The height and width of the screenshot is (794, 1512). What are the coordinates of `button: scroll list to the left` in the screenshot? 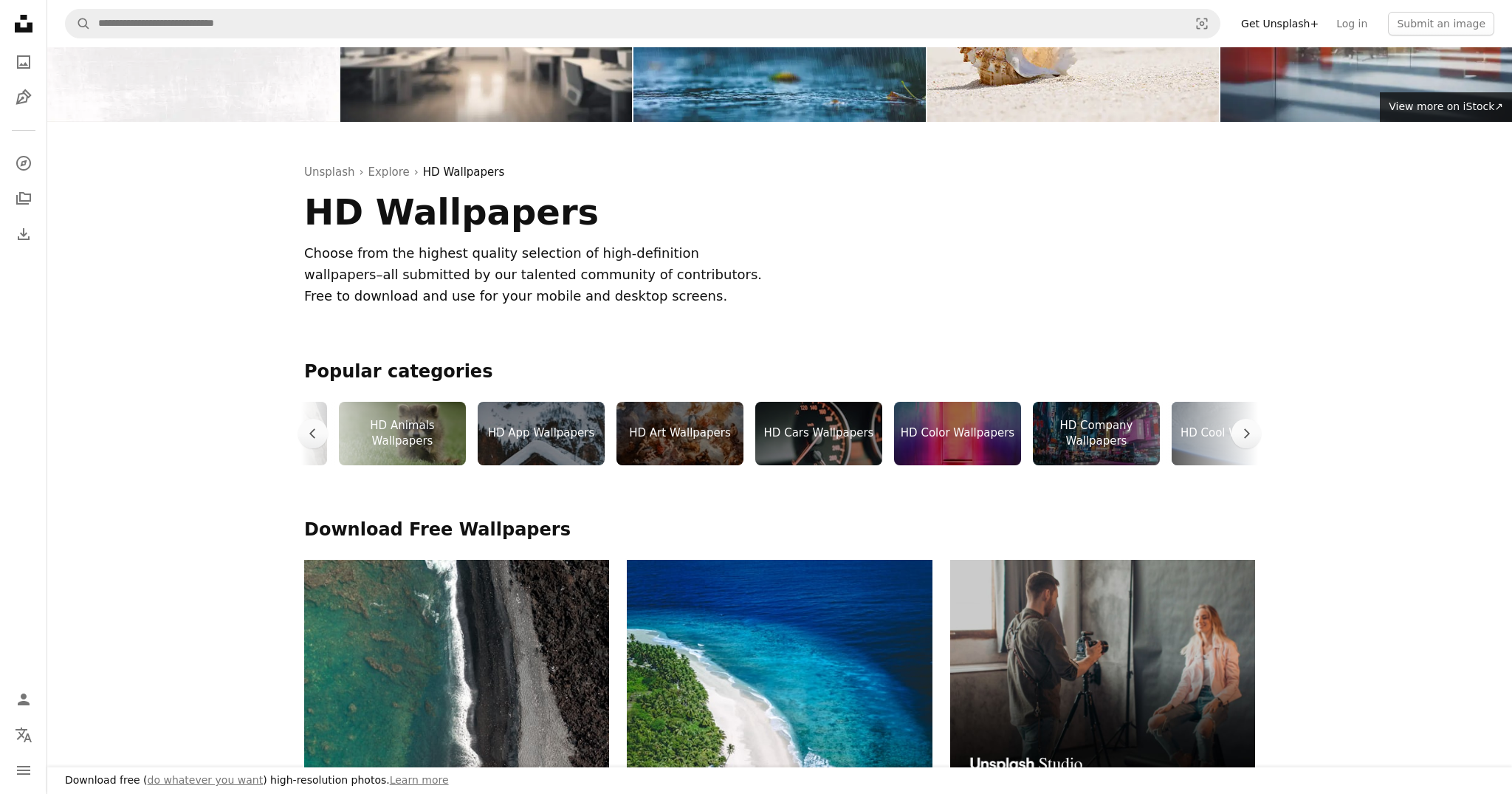 It's located at (313, 433).